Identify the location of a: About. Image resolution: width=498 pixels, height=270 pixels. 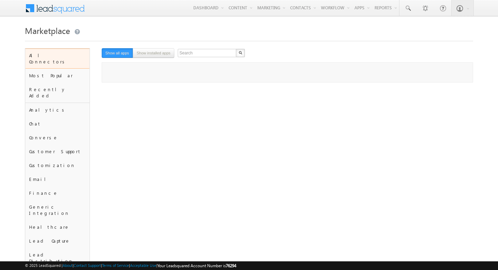
(67, 265).